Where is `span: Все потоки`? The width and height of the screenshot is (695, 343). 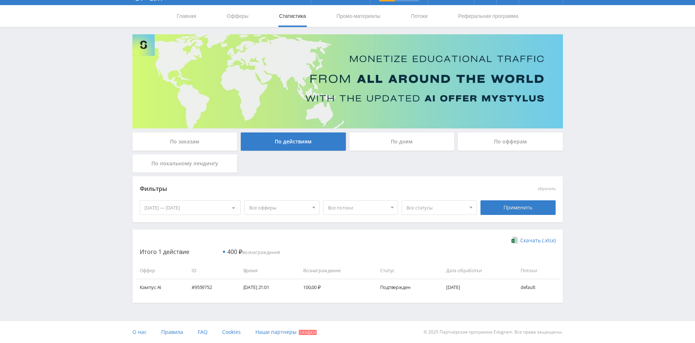
span: Все потоки is located at coordinates (358, 208).